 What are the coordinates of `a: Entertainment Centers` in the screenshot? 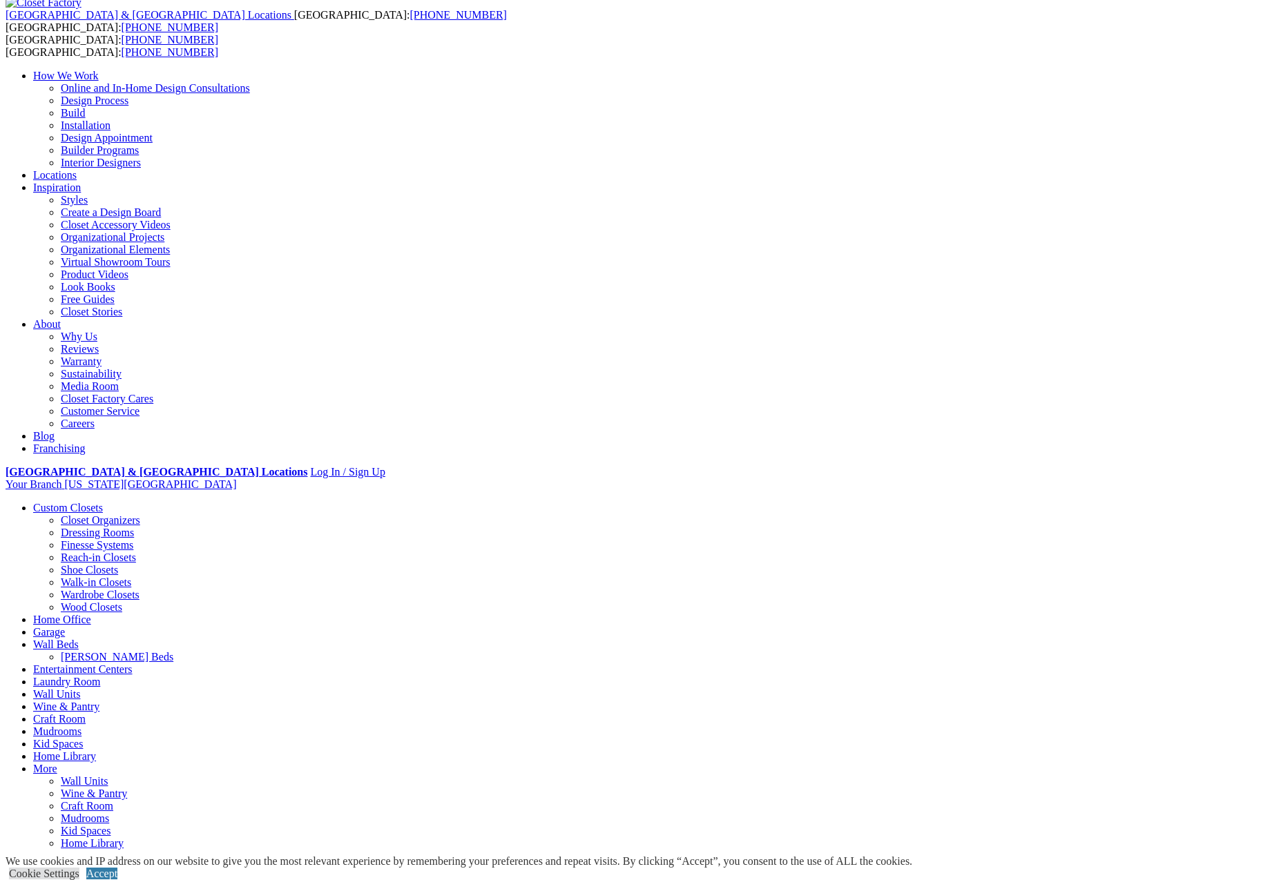 It's located at (83, 669).